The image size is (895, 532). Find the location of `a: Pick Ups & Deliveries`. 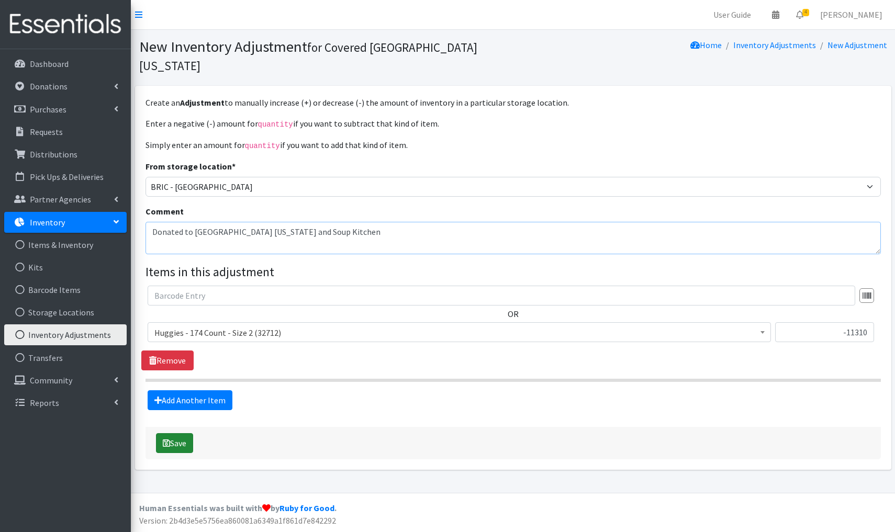

a: Pick Ups & Deliveries is located at coordinates (65, 177).